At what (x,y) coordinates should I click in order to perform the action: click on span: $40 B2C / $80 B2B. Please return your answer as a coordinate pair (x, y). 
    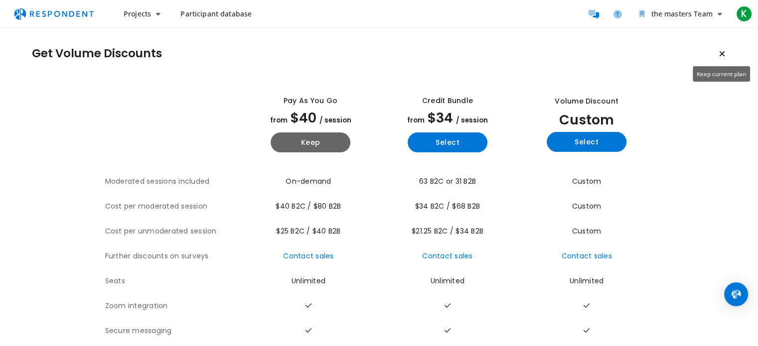
    Looking at the image, I should click on (308, 206).